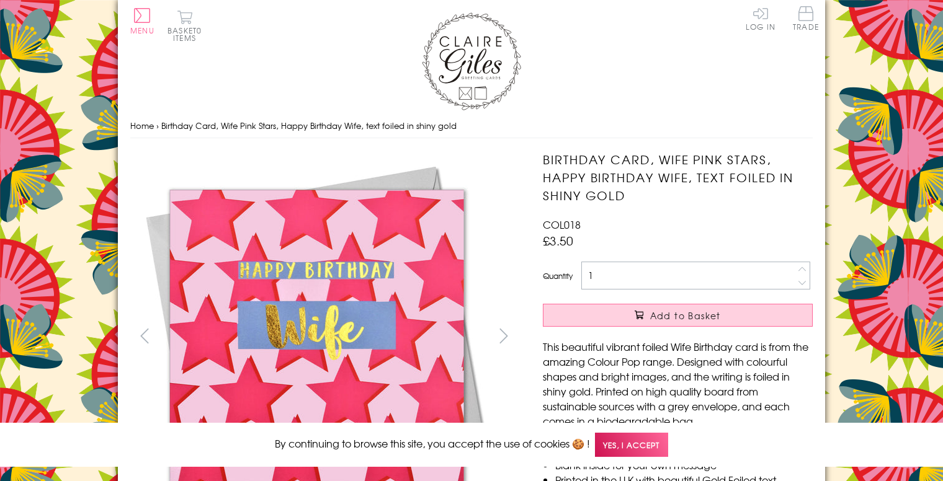  Describe the element at coordinates (142, 30) in the screenshot. I see `span: Menu` at that location.